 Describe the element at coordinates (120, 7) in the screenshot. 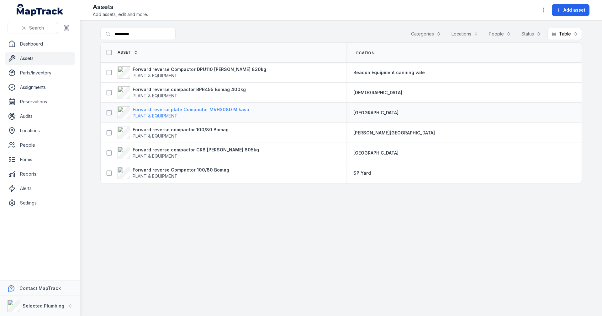

I see `h2: Assets` at that location.